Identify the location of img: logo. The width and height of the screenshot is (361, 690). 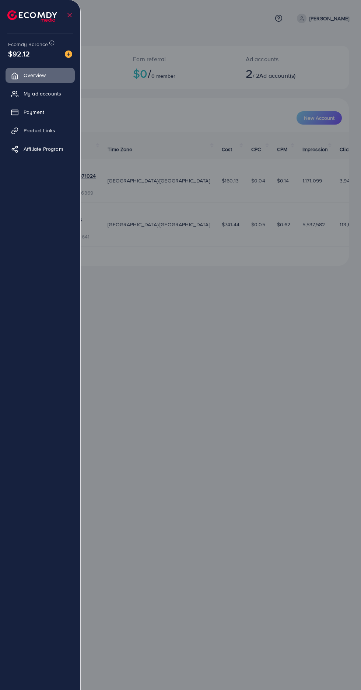
(32, 16).